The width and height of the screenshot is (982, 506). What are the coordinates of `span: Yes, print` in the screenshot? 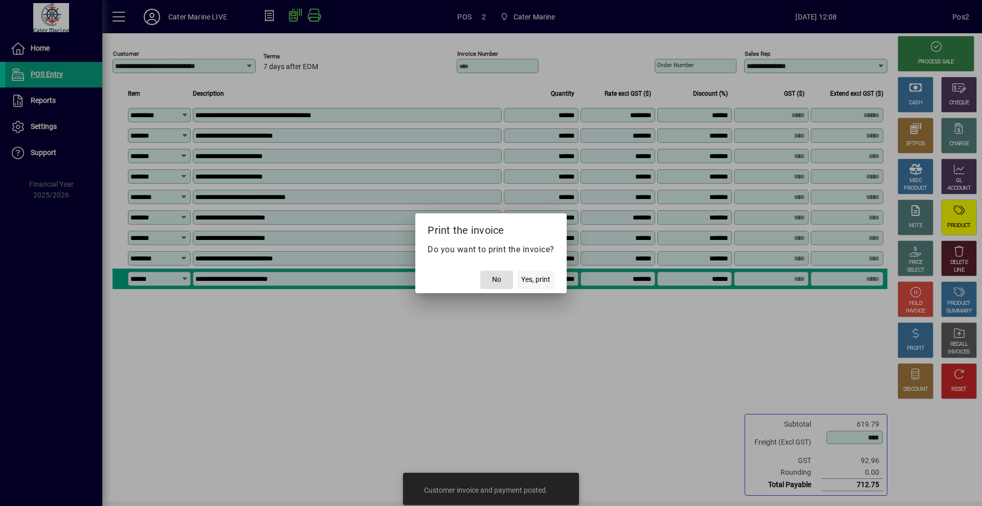 It's located at (535, 279).